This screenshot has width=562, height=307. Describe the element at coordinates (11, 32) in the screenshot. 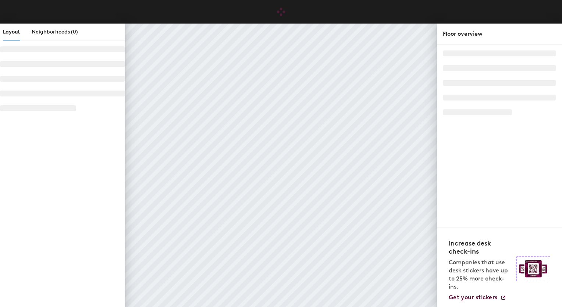

I see `span: Layout` at that location.